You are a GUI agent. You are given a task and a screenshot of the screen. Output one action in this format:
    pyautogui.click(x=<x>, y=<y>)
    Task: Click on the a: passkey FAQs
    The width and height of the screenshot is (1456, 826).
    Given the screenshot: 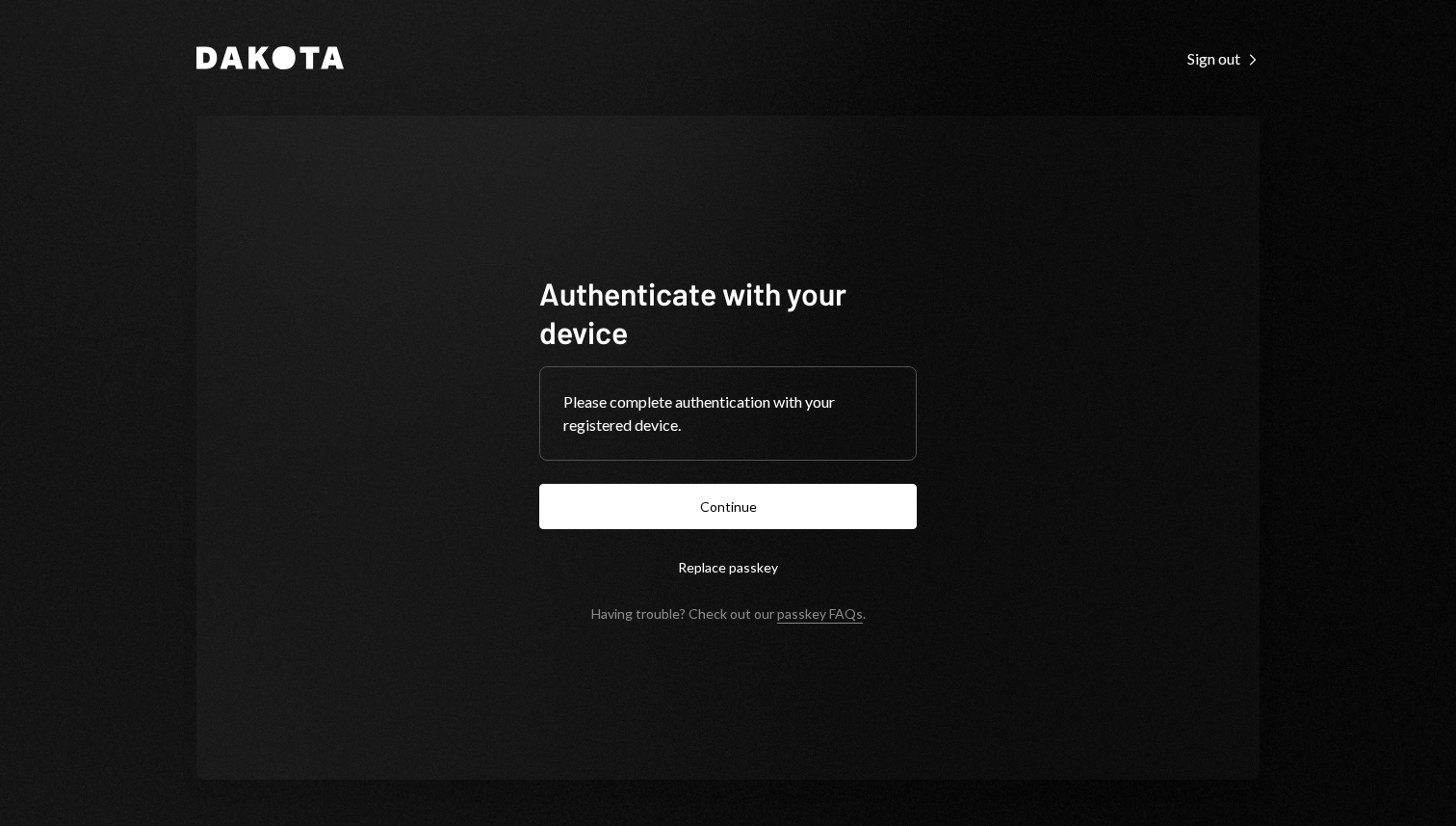 What is the action you would take?
    pyautogui.click(x=820, y=614)
    